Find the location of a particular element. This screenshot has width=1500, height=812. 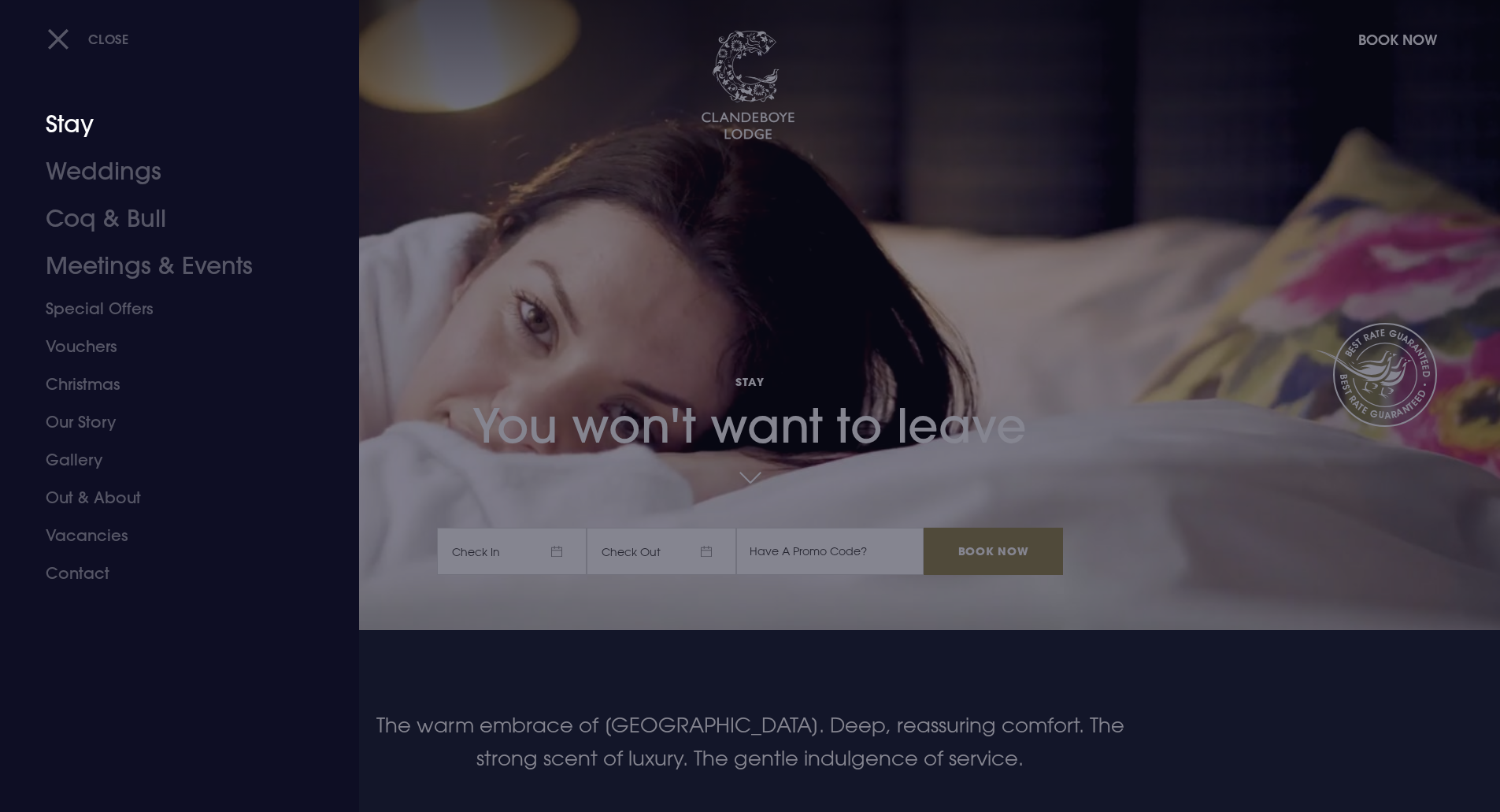

span: Close is located at coordinates (108, 38).